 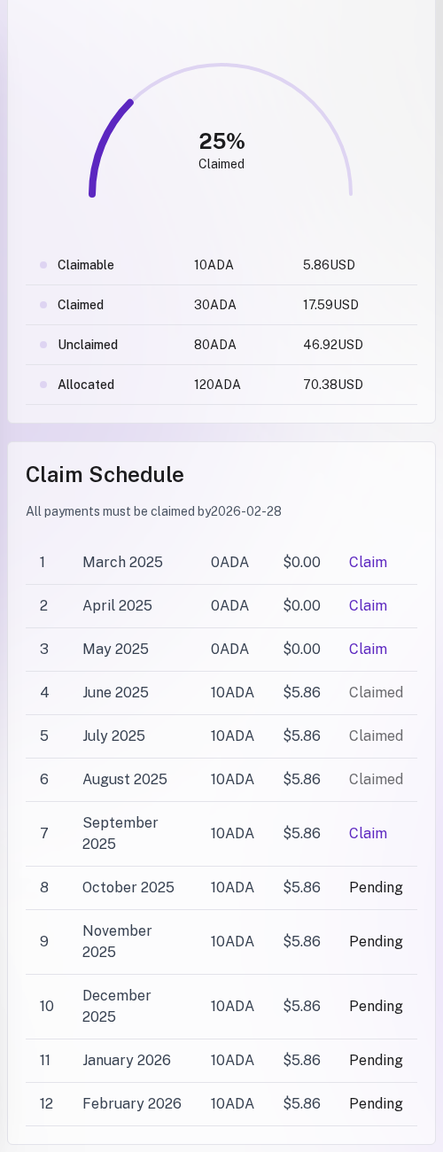 I want to click on div: Claimed, so click(x=221, y=164).